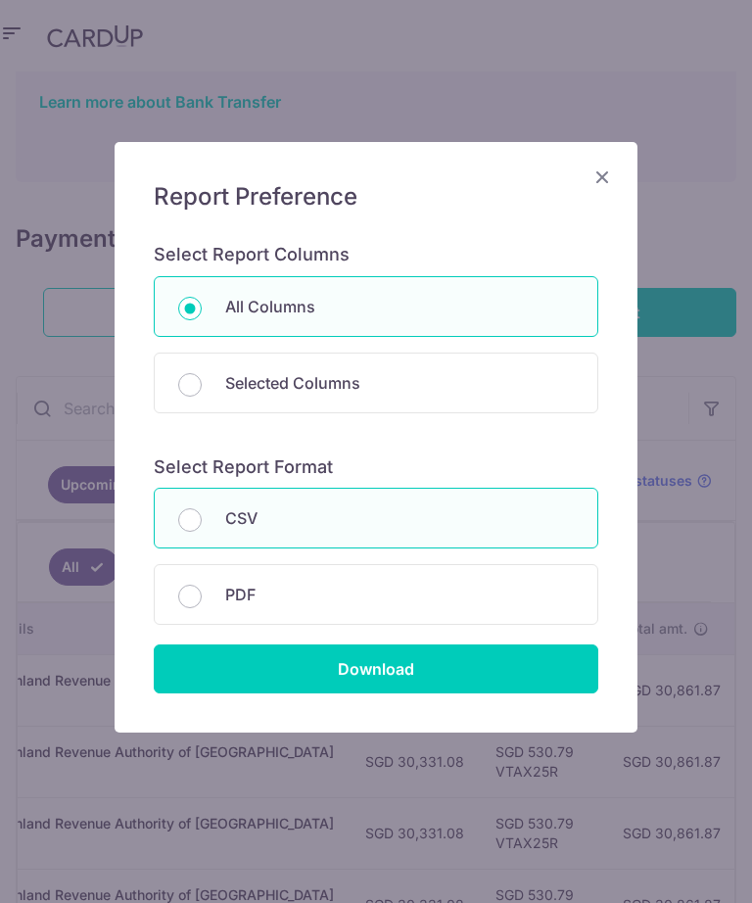 The height and width of the screenshot is (903, 752). Describe the element at coordinates (376, 467) in the screenshot. I see `h6: Select Report Format` at that location.